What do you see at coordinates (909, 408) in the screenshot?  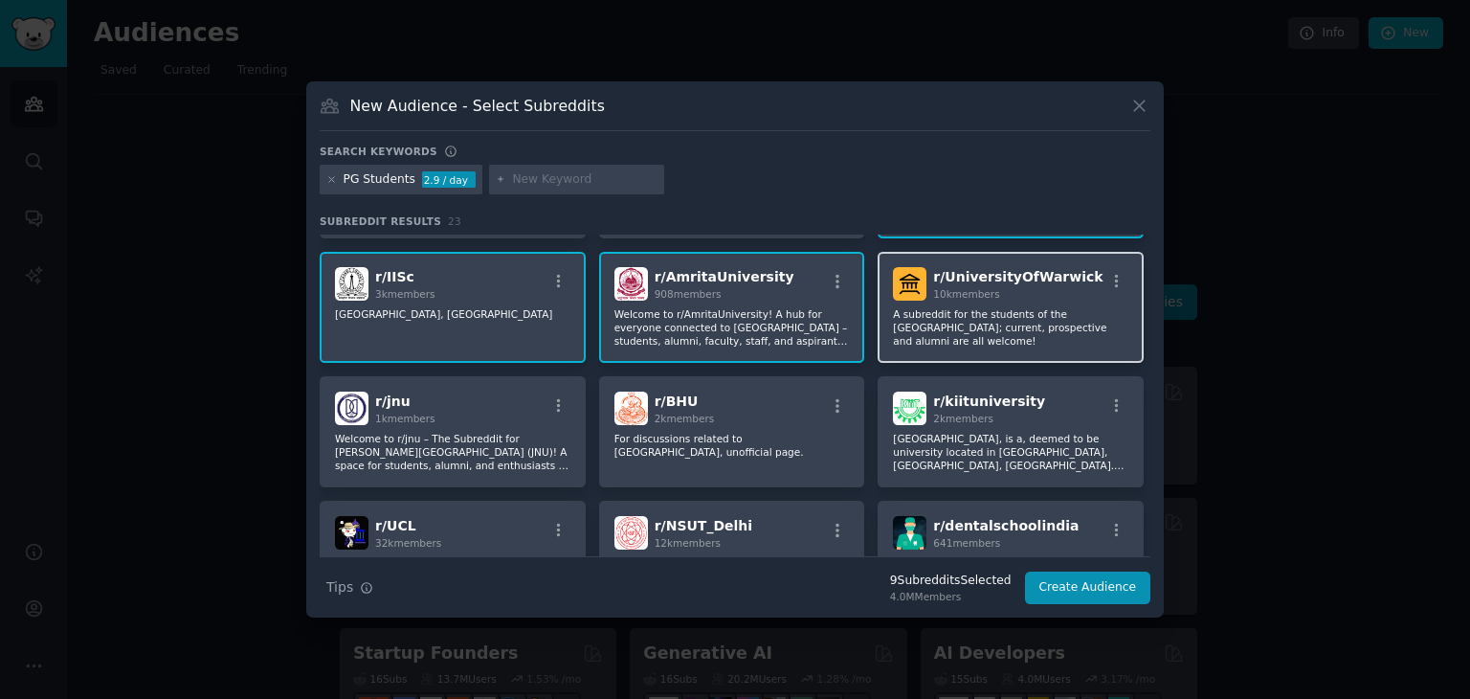 I see `img: kiituniversity` at bounding box center [909, 408].